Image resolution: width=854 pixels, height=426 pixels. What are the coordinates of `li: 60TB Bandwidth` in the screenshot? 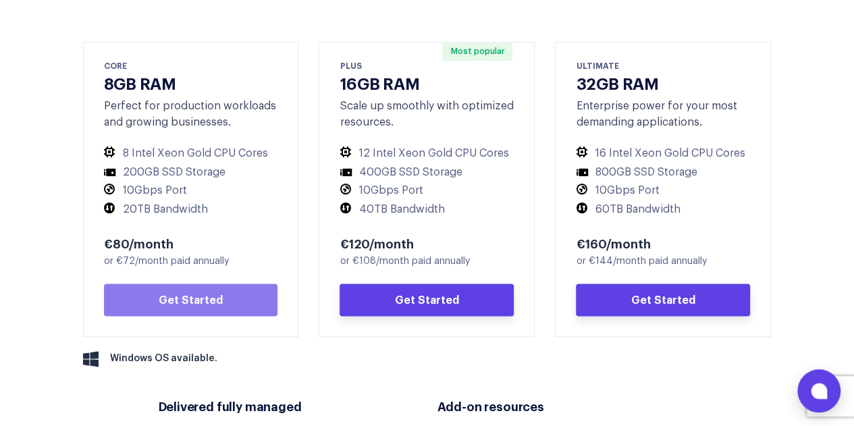 It's located at (663, 209).